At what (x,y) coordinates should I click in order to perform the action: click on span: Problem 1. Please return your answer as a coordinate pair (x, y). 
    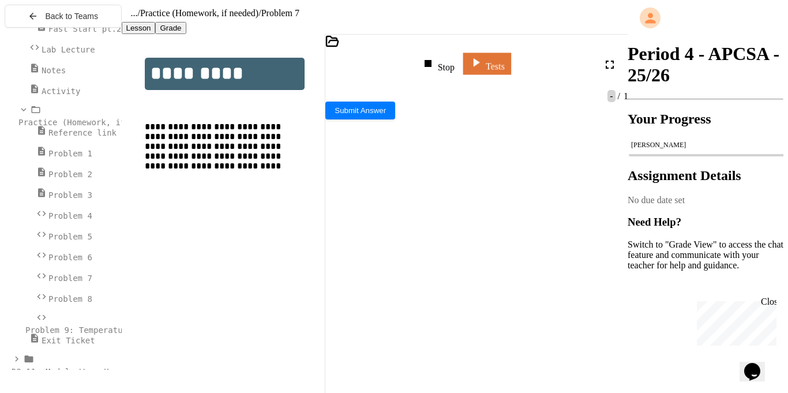
    Looking at the image, I should click on (70, 153).